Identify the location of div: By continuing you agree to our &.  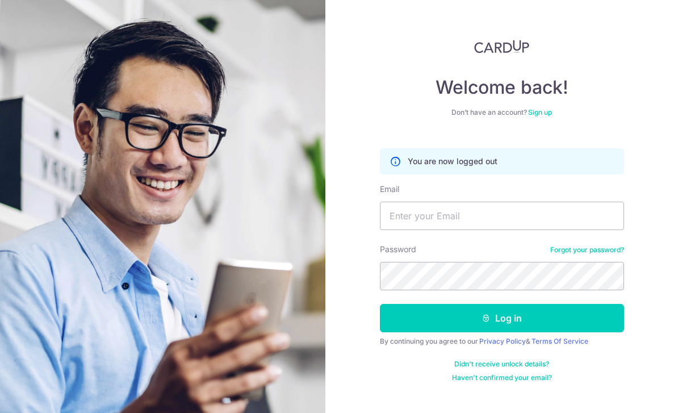
(502, 341).